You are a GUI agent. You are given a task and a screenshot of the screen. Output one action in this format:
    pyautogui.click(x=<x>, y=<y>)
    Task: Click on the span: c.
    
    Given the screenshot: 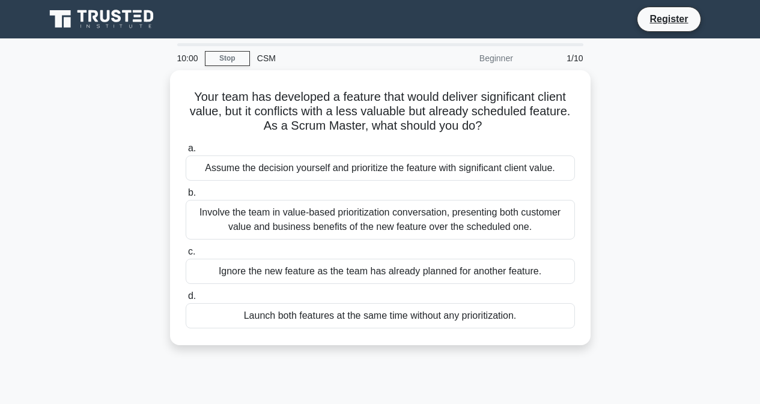 What is the action you would take?
    pyautogui.click(x=192, y=251)
    